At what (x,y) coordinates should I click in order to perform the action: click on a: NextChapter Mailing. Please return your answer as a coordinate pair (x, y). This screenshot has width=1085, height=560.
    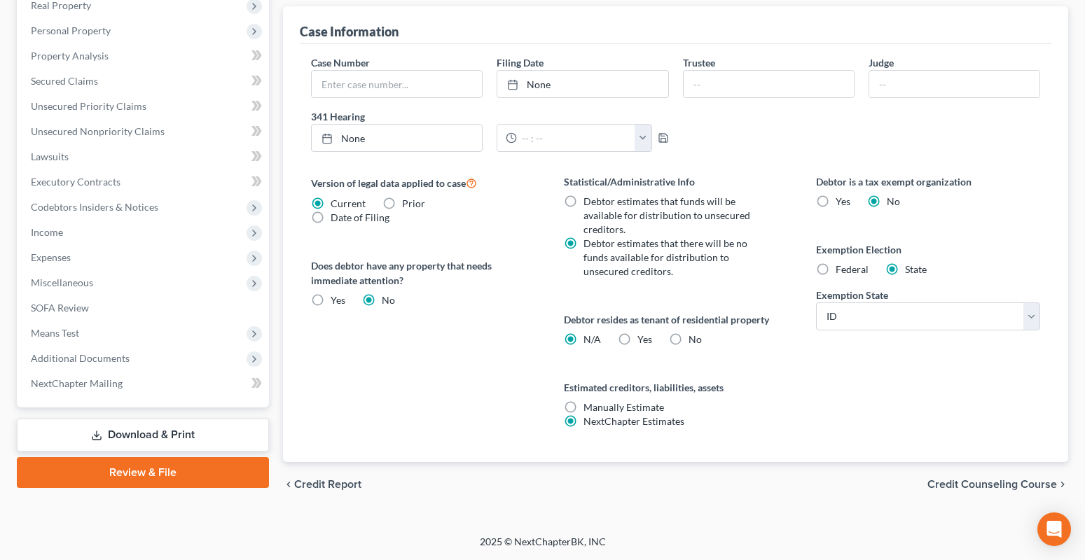
    Looking at the image, I should click on (144, 384).